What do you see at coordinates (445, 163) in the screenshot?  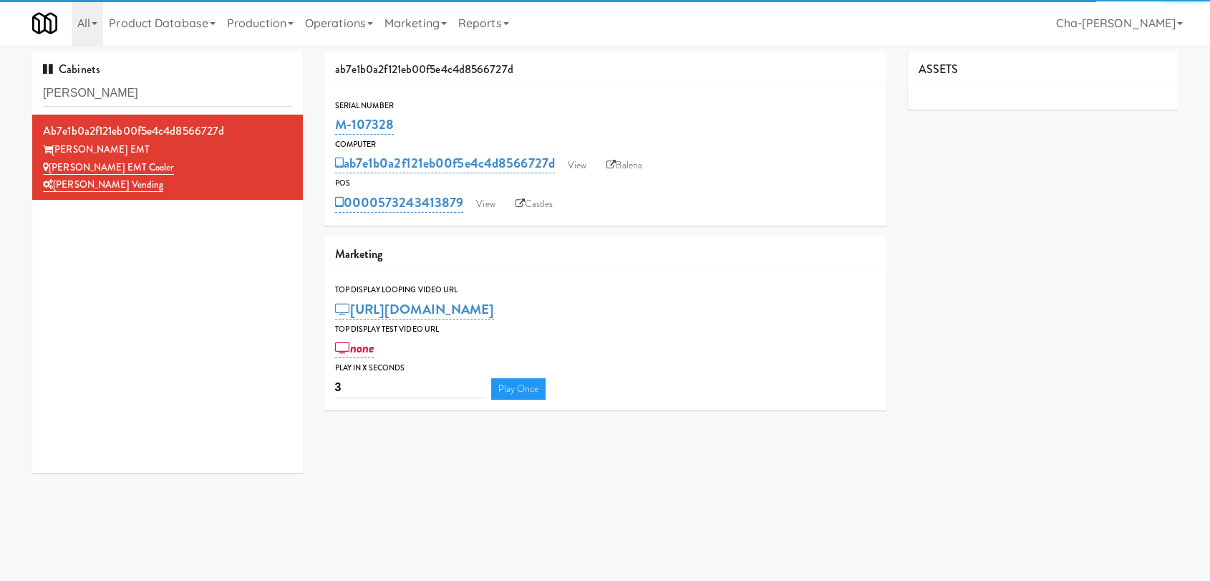 I see `a: ab7e1b0a2f121eb00f5e4c4d8566727d` at bounding box center [445, 163].